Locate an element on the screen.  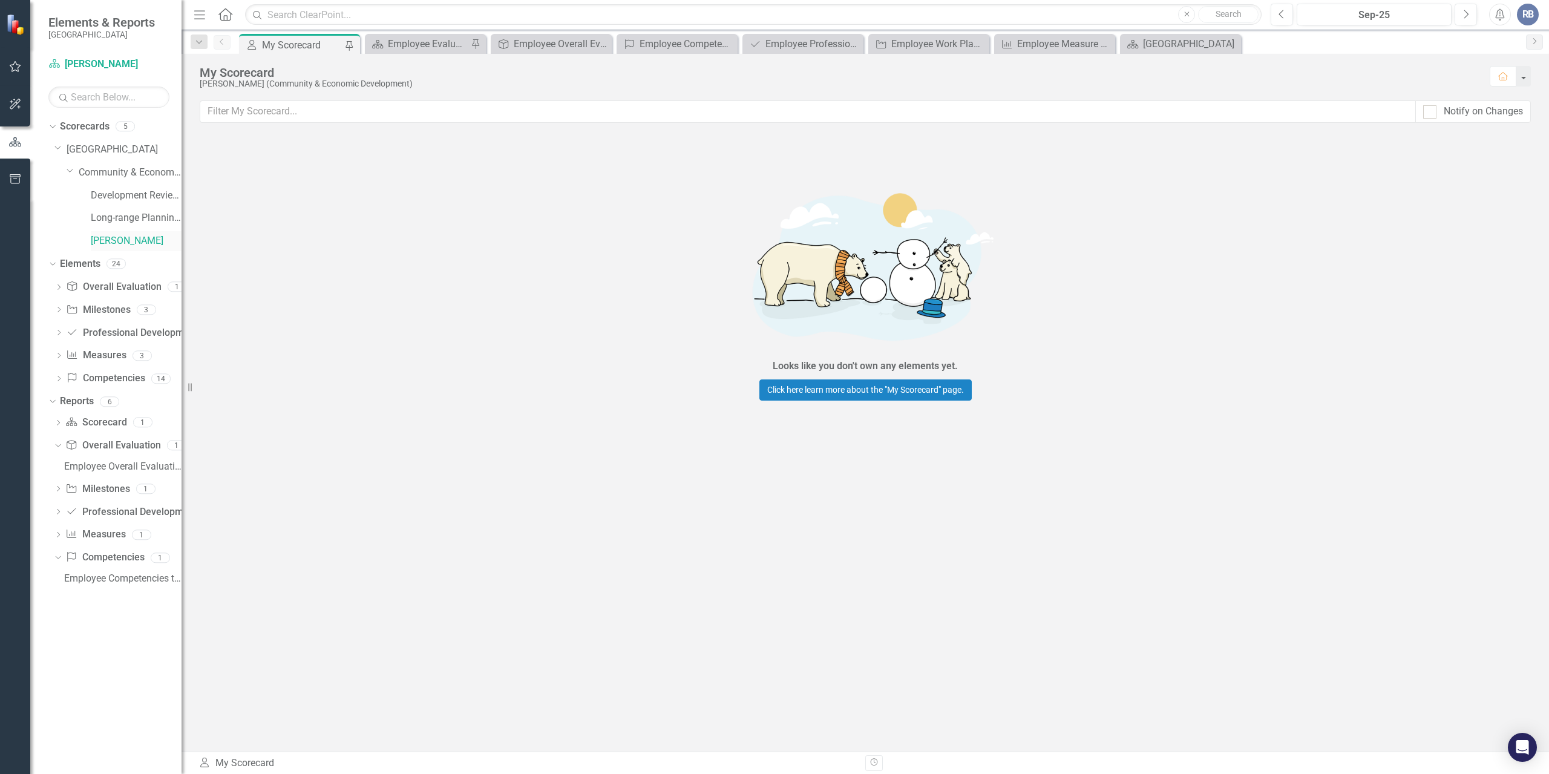
button: RB is located at coordinates (1528, 15).